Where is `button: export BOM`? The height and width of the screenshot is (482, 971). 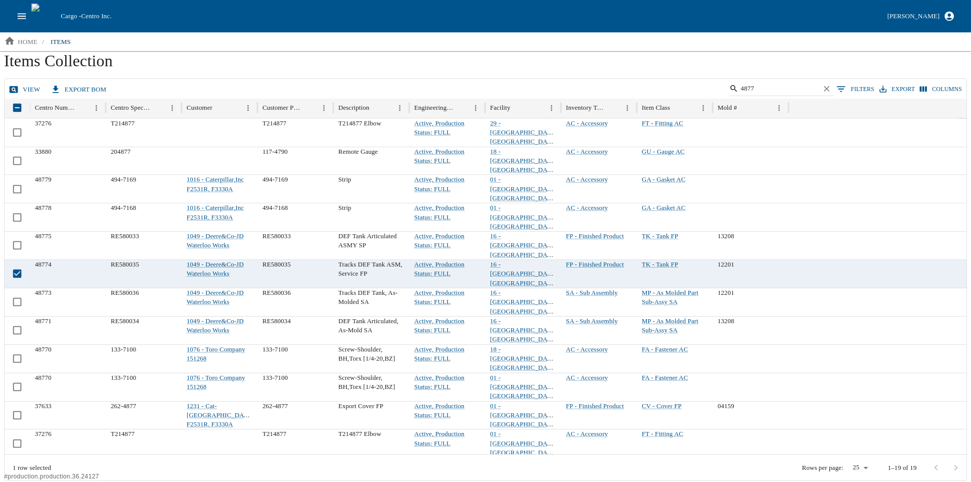
button: export BOM is located at coordinates (79, 90).